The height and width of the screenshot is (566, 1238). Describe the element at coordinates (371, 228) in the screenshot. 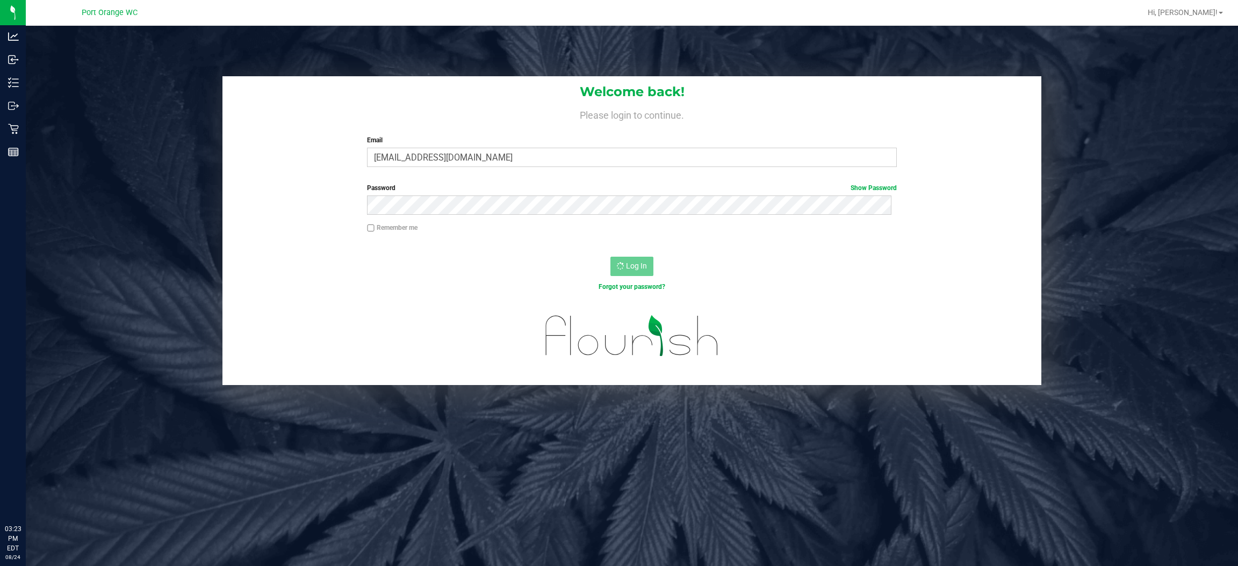

I see `input: Remember me` at that location.